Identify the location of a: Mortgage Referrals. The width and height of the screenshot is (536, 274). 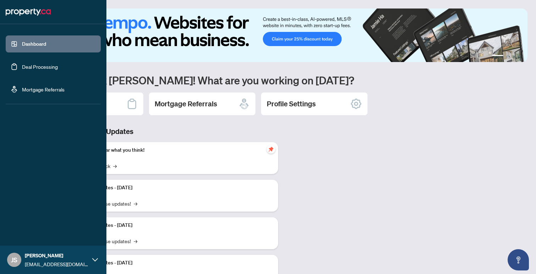
(43, 89).